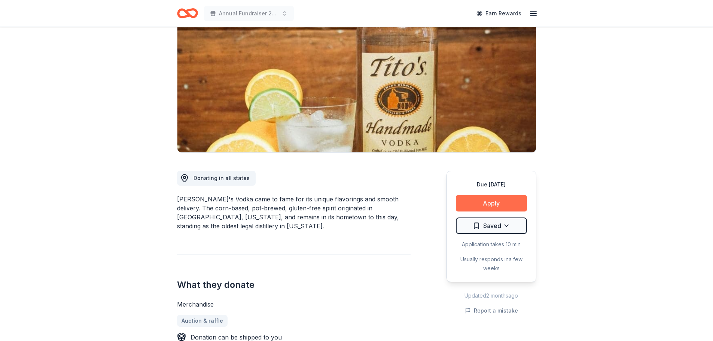 The width and height of the screenshot is (713, 341). Describe the element at coordinates (492, 203) in the screenshot. I see `button: Apply` at that location.